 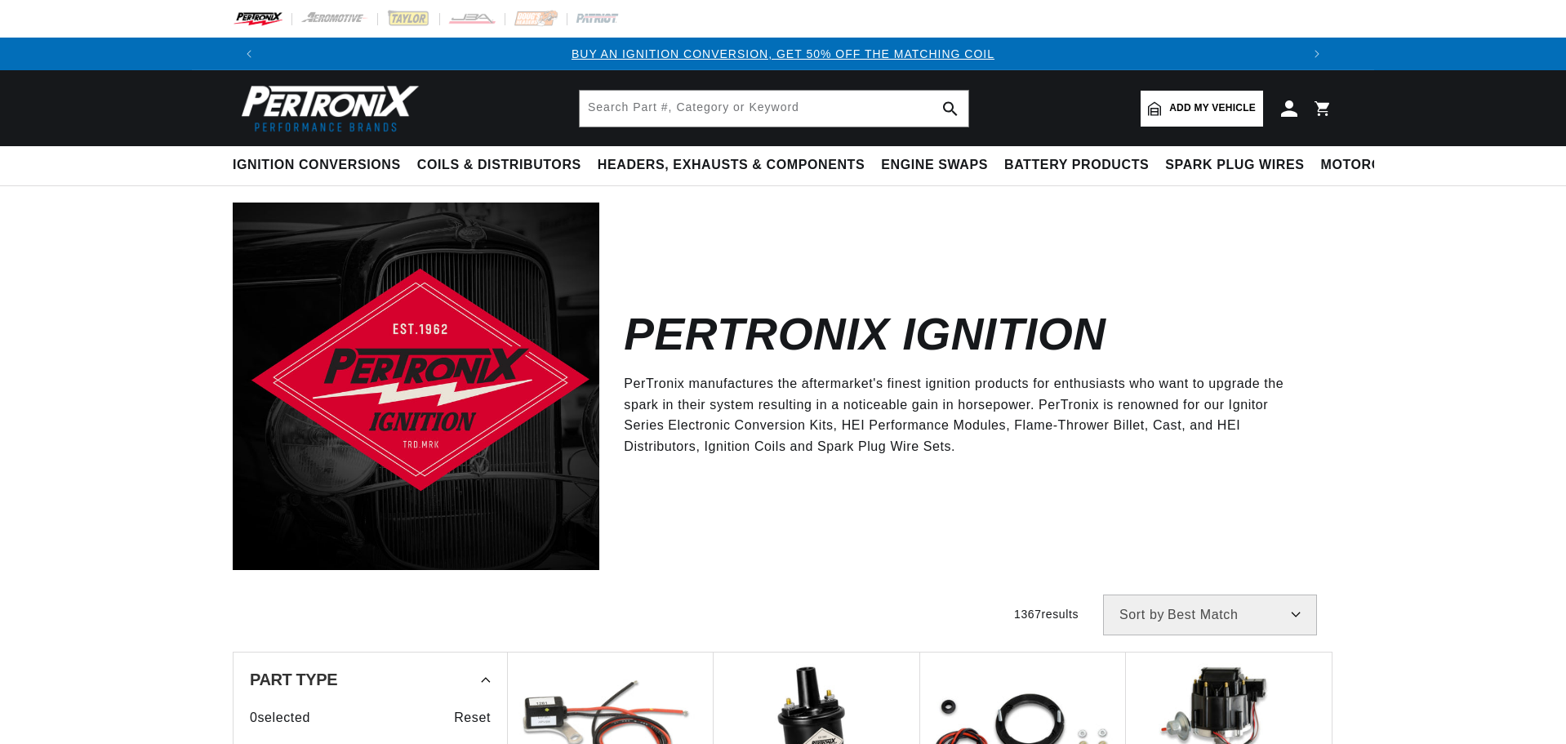 I want to click on span: Part Type, so click(x=293, y=679).